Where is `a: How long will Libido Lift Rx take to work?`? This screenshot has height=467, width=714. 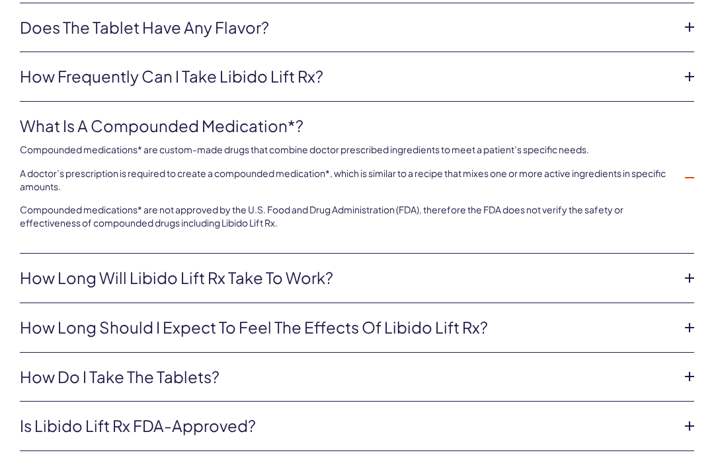
a: How long will Libido Lift Rx take to work? is located at coordinates (346, 278).